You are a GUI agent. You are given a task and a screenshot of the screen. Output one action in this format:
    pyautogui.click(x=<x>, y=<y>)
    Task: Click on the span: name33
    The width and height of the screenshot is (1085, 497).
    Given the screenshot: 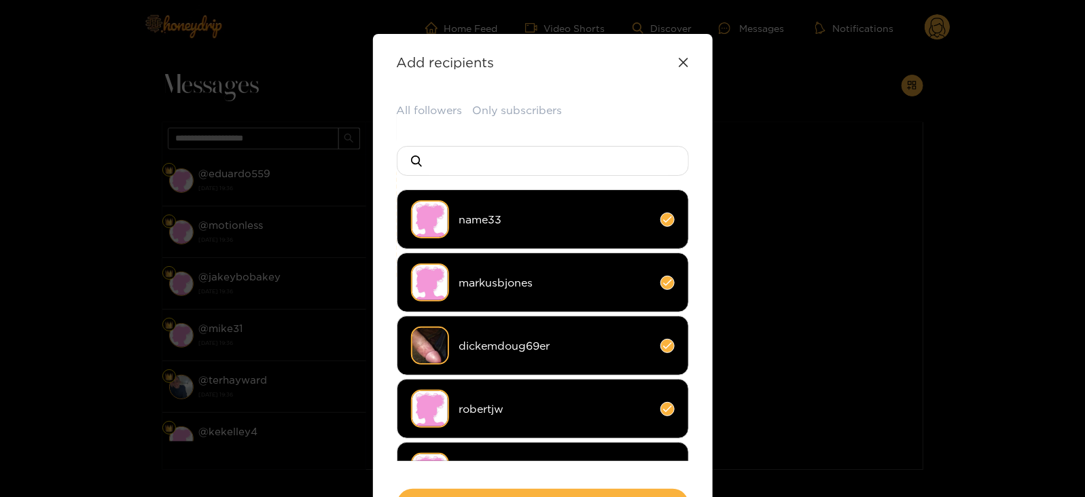 What is the action you would take?
    pyautogui.click(x=554, y=219)
    